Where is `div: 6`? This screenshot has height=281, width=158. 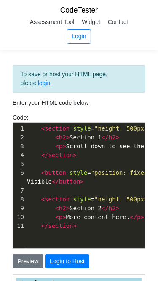
div: 6 is located at coordinates (19, 173).